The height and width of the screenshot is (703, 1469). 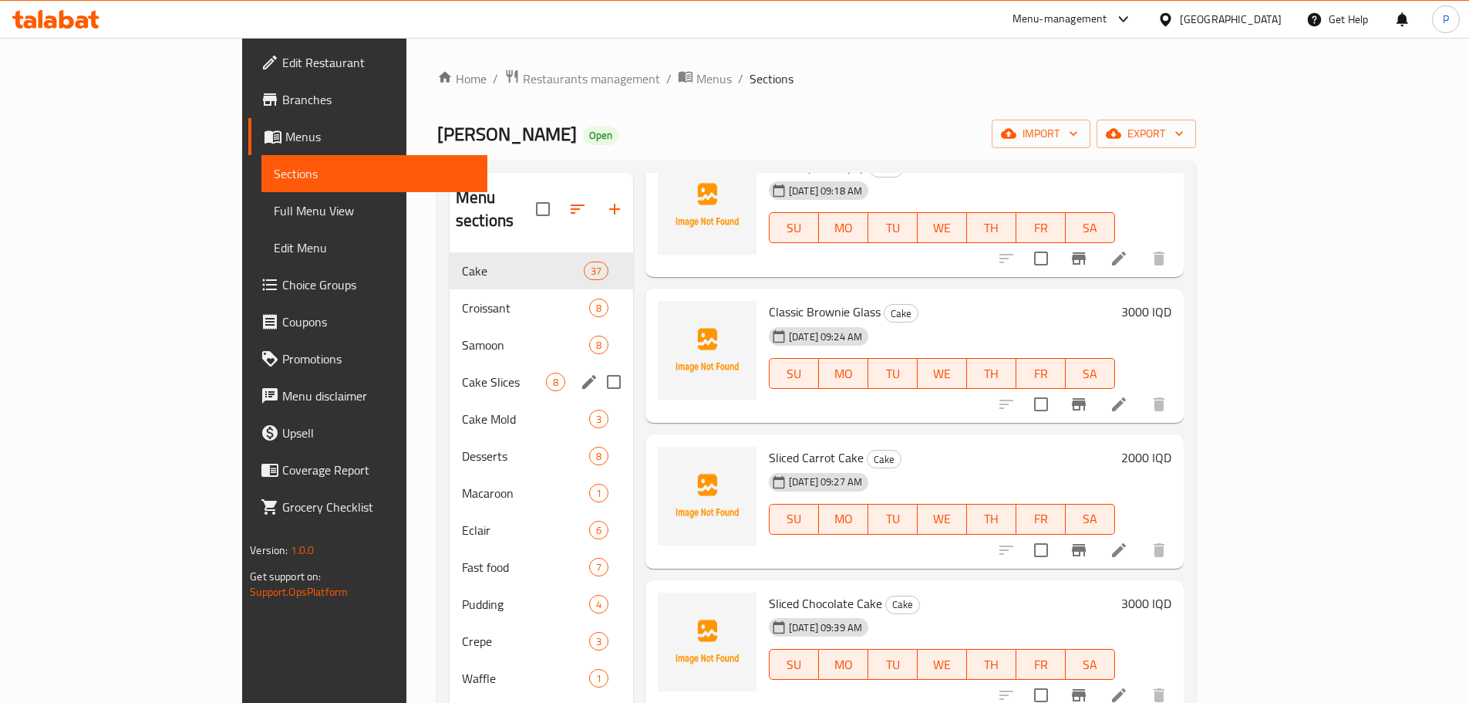 What do you see at coordinates (374, 248) in the screenshot?
I see `span: Edit Menu` at bounding box center [374, 248].